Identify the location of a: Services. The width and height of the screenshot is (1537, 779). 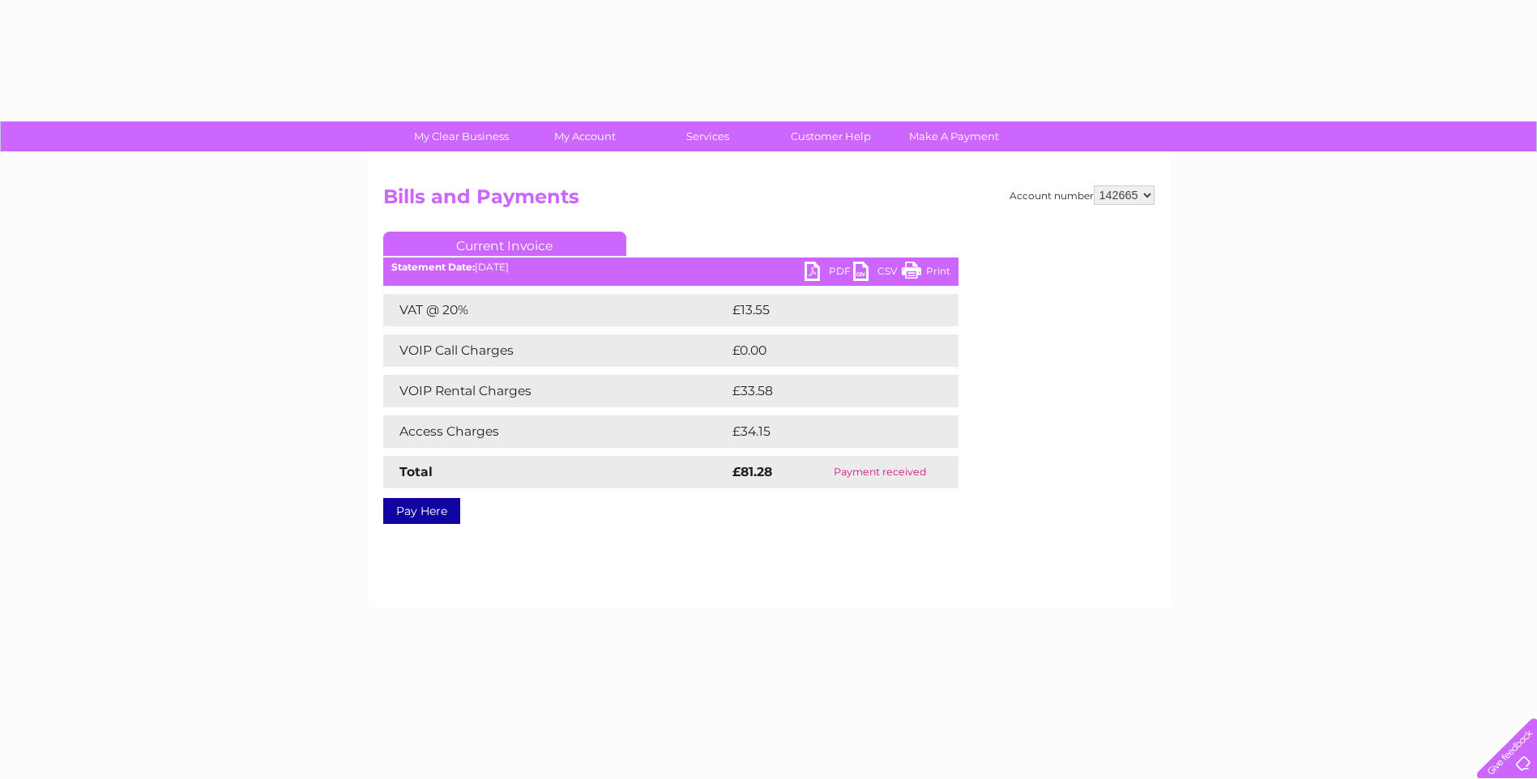
(707, 136).